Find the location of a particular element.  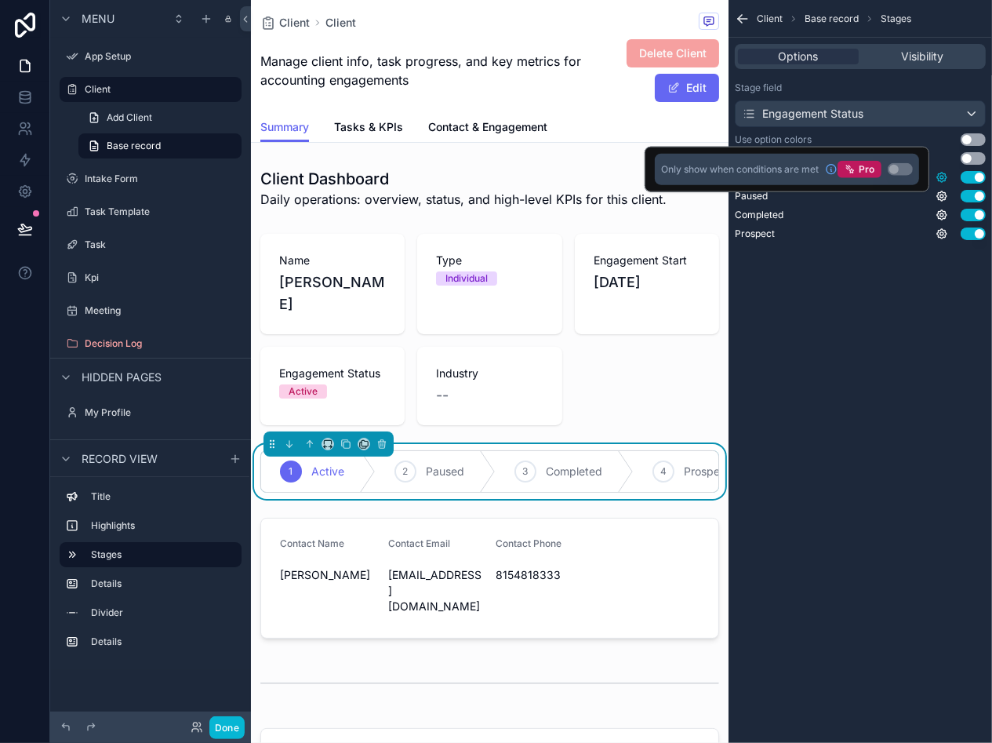

div: scrollable content is located at coordinates (151, 573).